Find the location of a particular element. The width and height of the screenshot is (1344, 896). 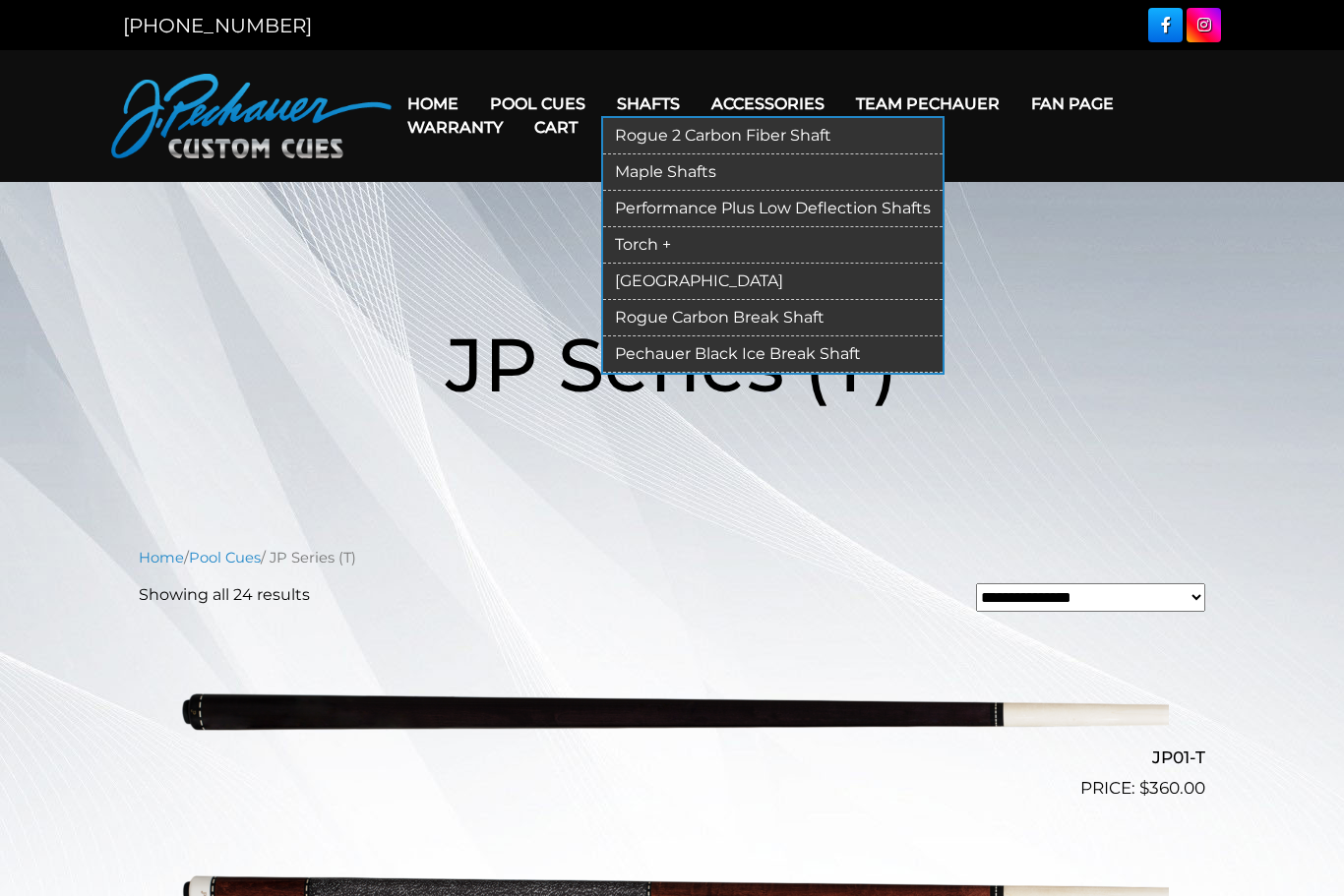

a: Torch + is located at coordinates (773, 245).